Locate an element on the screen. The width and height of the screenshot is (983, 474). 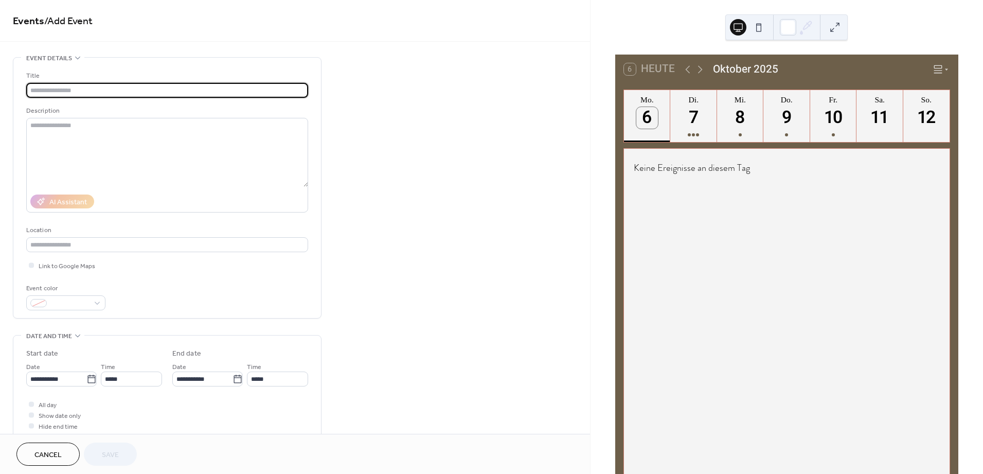
div: End date is located at coordinates (187, 353).